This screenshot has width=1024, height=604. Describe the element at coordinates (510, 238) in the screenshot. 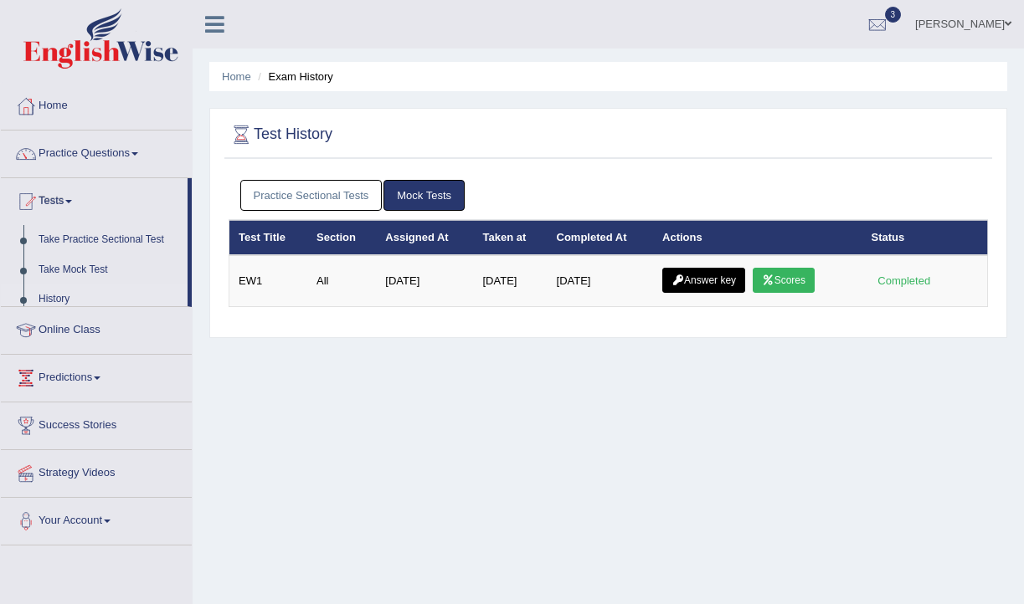

I see `th: Taken at` at that location.